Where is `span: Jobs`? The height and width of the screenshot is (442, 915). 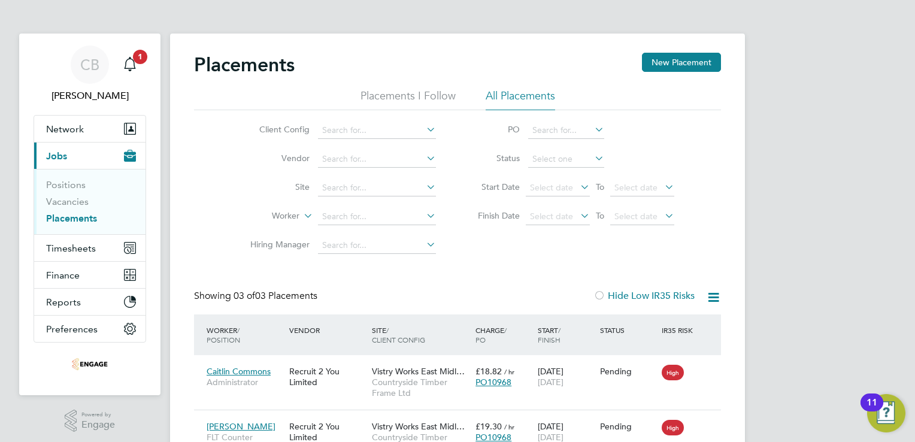 span: Jobs is located at coordinates (56, 156).